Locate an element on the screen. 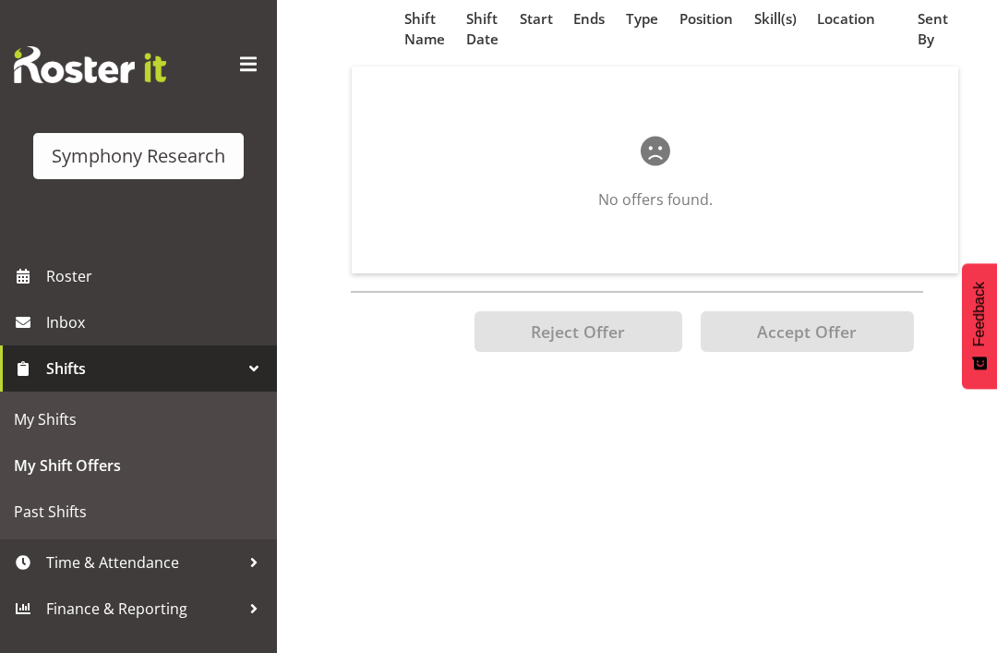  span: Position is located at coordinates (706, 18).